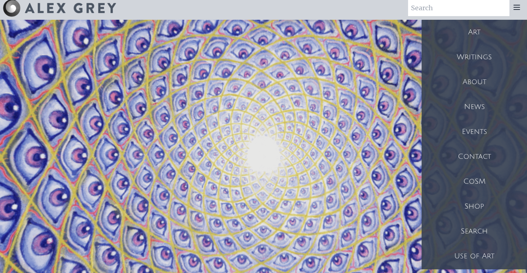  I want to click on a: Contact, so click(475, 157).